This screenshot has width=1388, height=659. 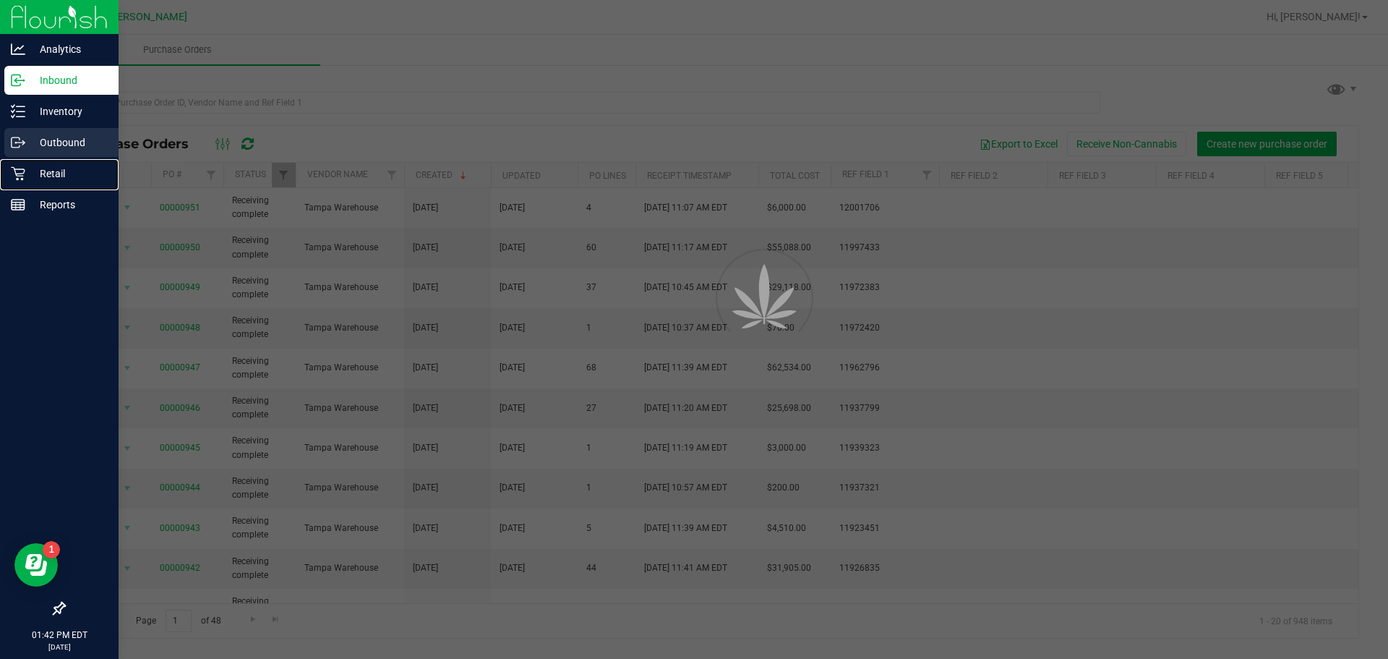 What do you see at coordinates (18, 174) in the screenshot?
I see `inline-svg: Retail` at bounding box center [18, 174].